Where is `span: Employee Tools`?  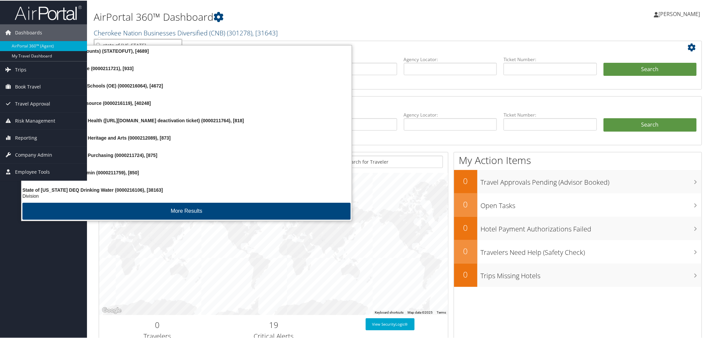
span: Employee Tools is located at coordinates (32, 172).